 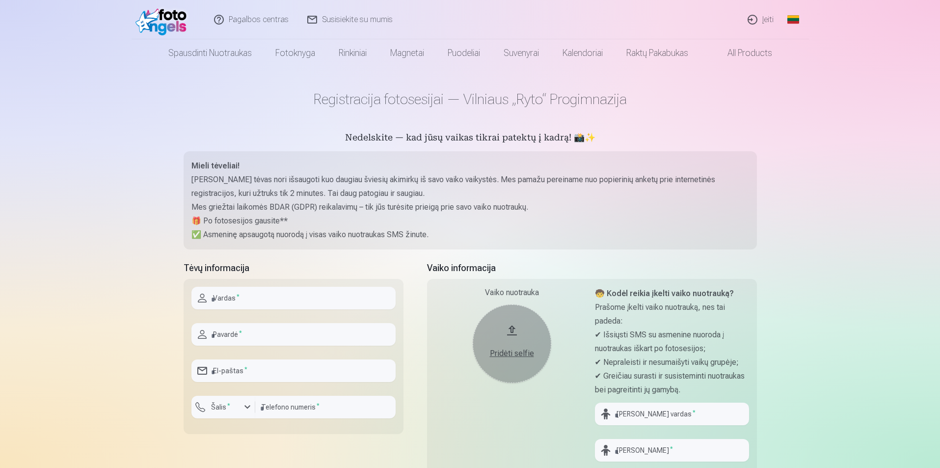 What do you see at coordinates (470, 99) in the screenshot?
I see `h1: Registracija fotosesijai — Vilniaus „Ryto“ Progimnazija` at bounding box center [470, 99].